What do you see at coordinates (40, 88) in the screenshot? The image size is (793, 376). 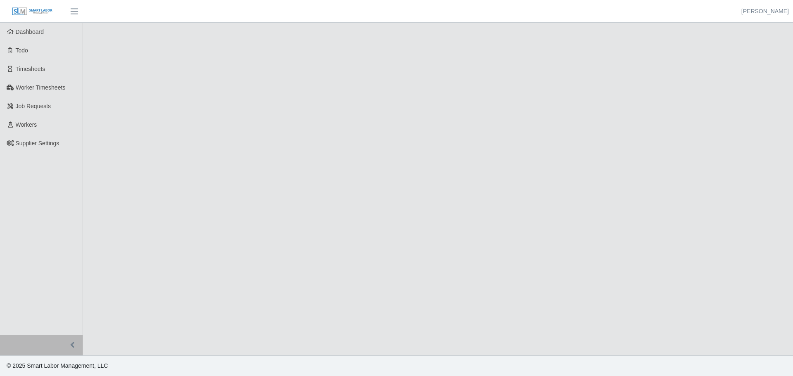 I see `span: Worker Timesheets` at bounding box center [40, 88].